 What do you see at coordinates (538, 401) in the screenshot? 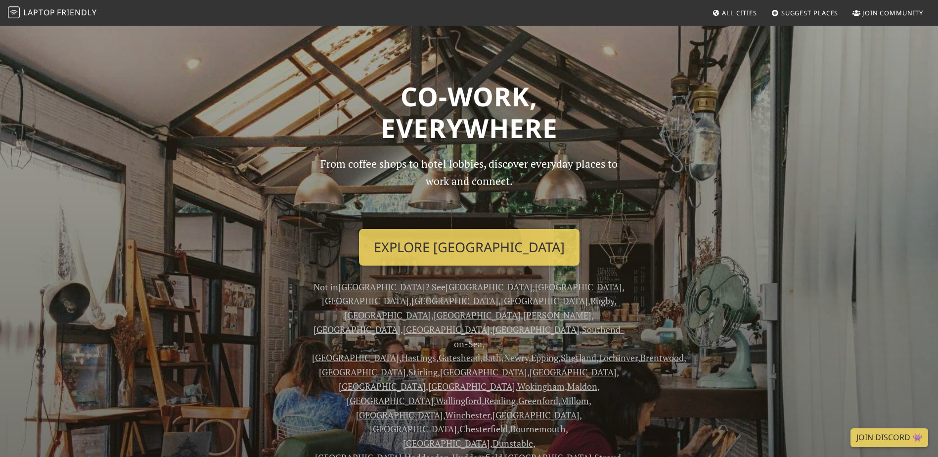
I see `a: Greenford` at bounding box center [538, 401].